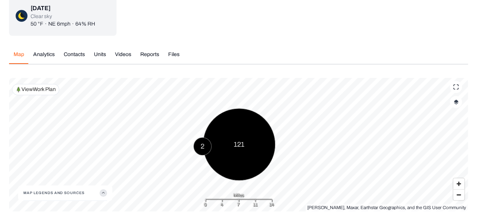  I want to click on div: 2, so click(202, 147).